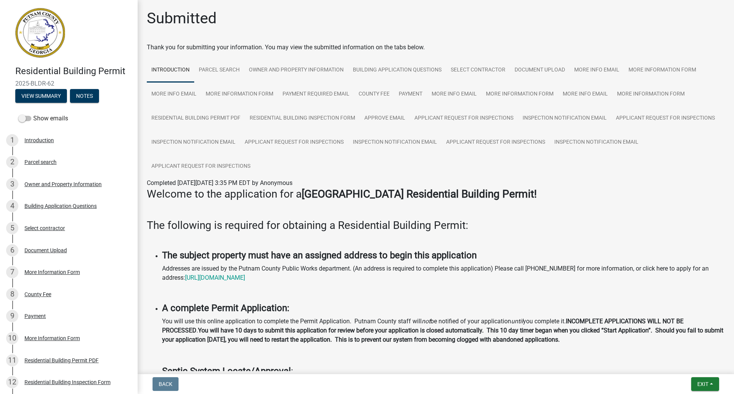 The height and width of the screenshot is (394, 734). Describe the element at coordinates (12, 228) in the screenshot. I see `div: 5` at that location.